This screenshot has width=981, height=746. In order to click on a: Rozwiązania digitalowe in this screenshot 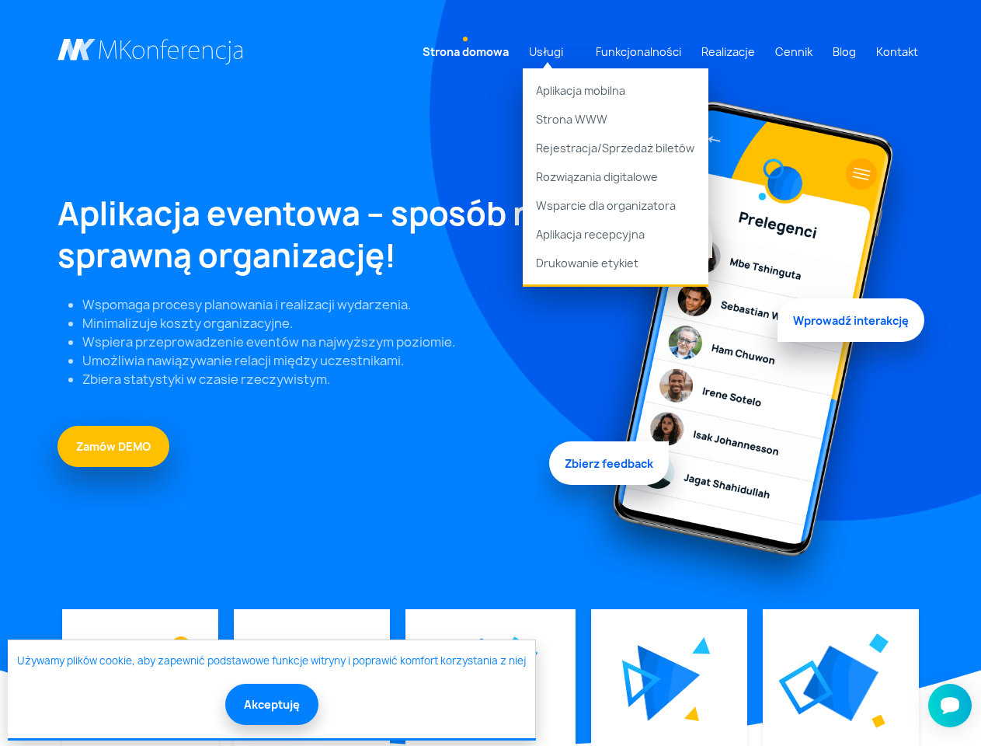, I will do `click(615, 176)`.